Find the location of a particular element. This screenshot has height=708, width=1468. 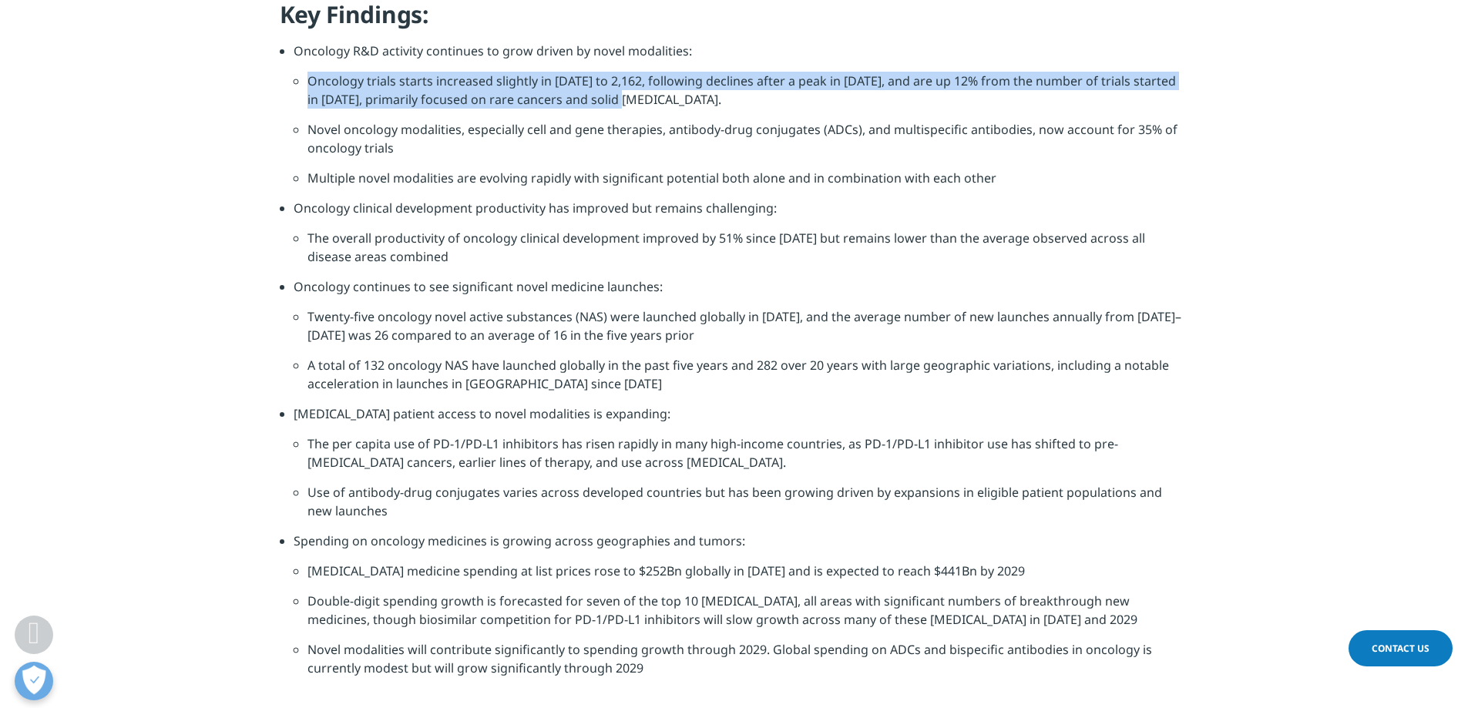

li: Use of antibody-drug conjugates varies across developed countries but has been growing driven by ... is located at coordinates (748, 507).